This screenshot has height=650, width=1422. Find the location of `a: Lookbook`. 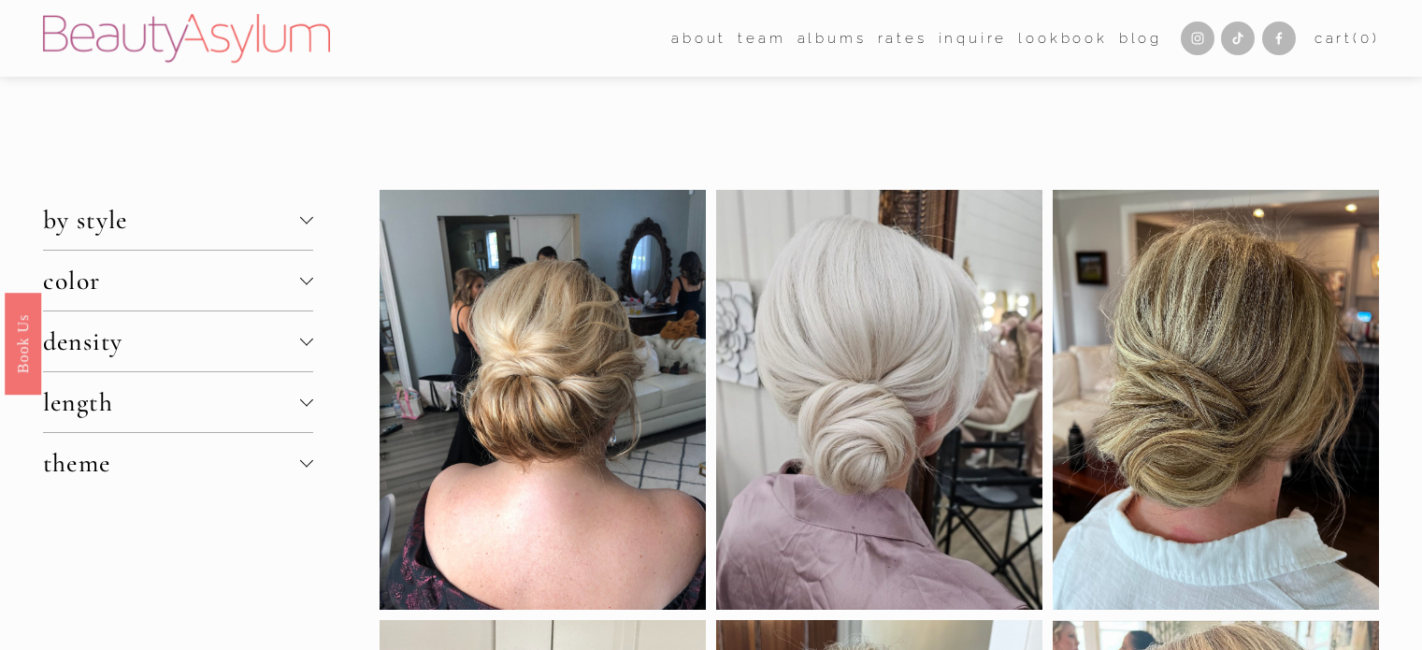

a: Lookbook is located at coordinates (1062, 38).